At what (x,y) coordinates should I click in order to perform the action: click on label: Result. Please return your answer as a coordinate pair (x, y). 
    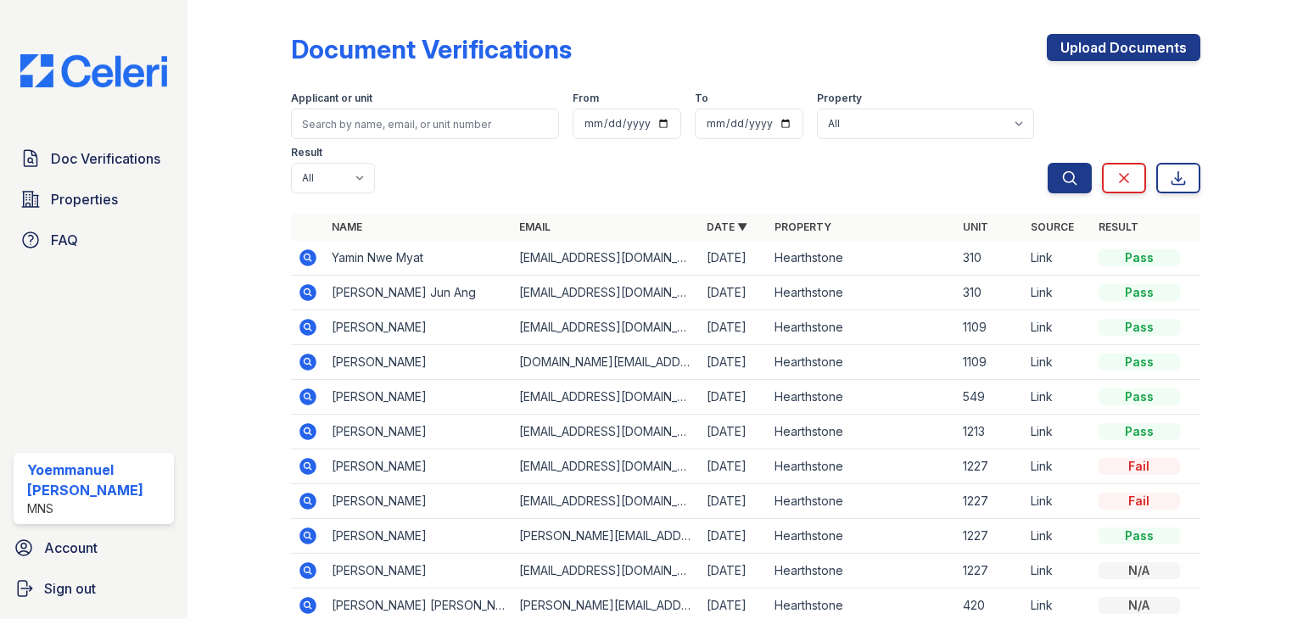
    Looking at the image, I should click on (306, 153).